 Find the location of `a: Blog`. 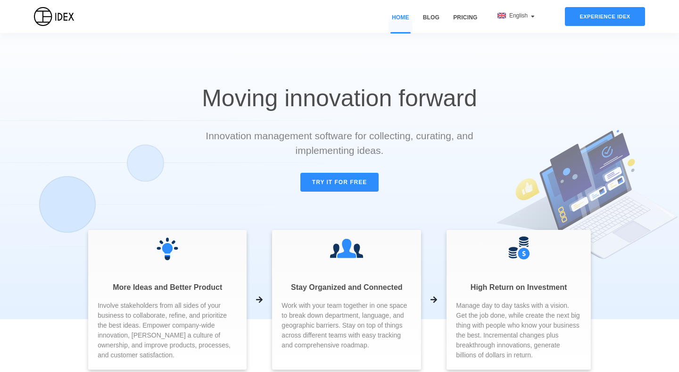

a: Blog is located at coordinates (431, 23).